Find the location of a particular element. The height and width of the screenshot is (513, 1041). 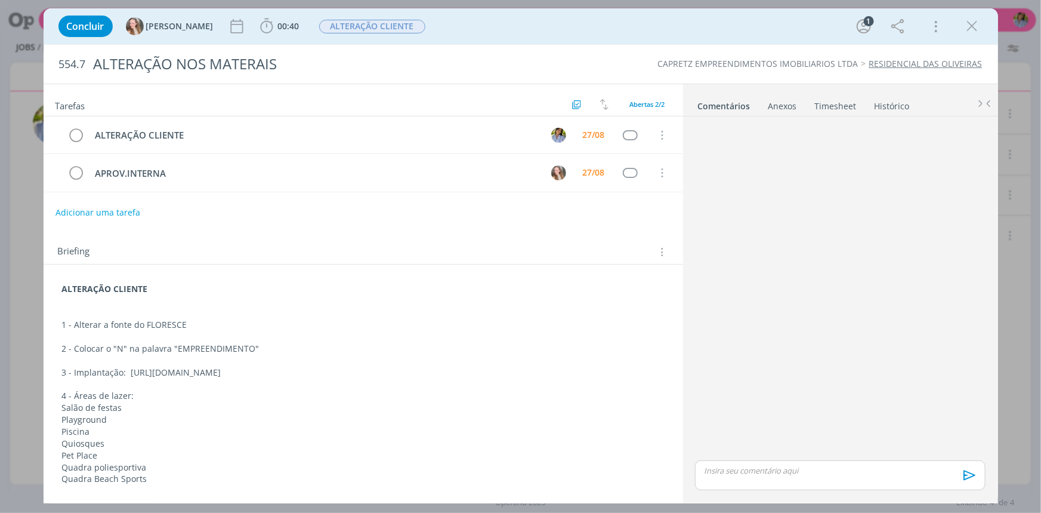

p: 2 - Colocar o "N" na palavra "EMPREENDIMENTO" is located at coordinates (363, 349).